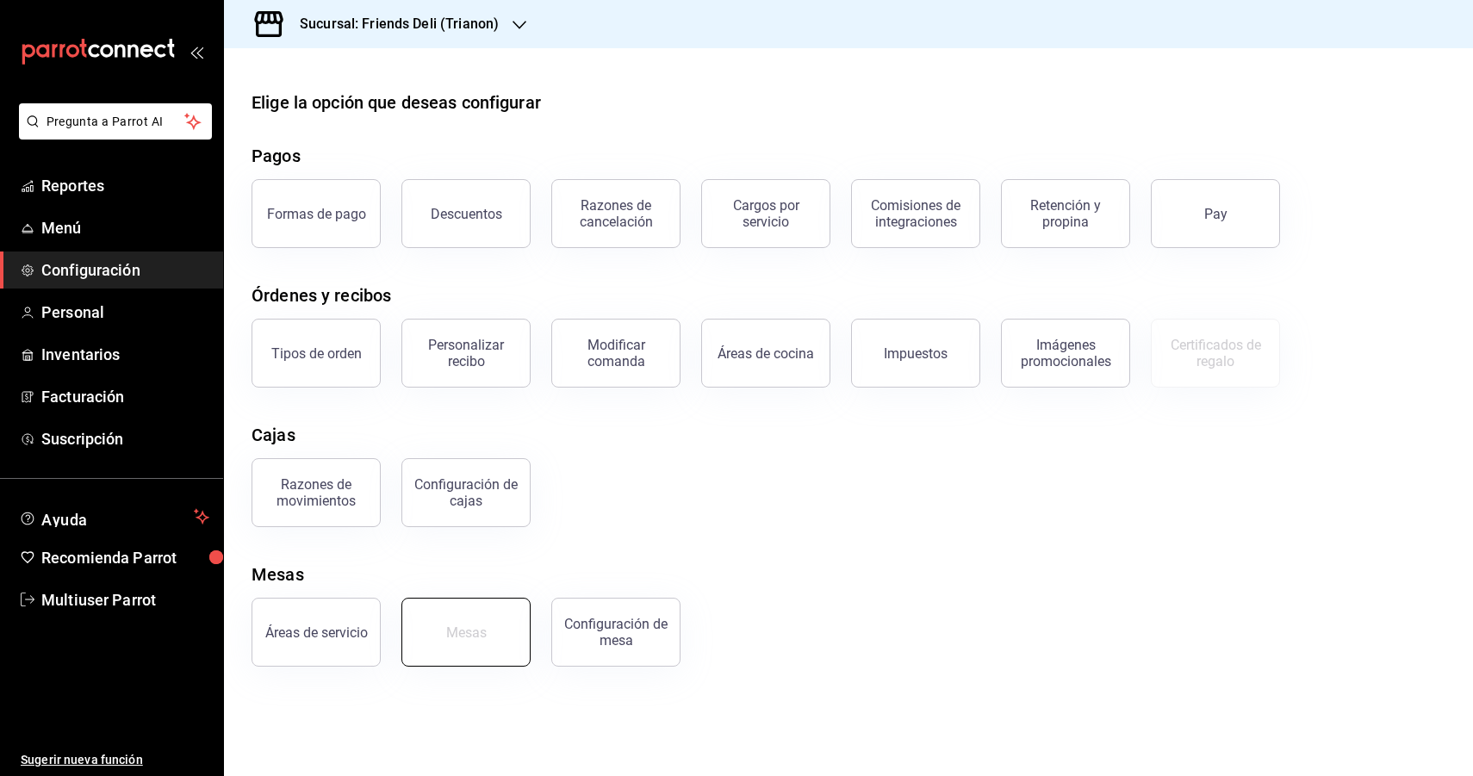  I want to click on div: Configuración de mesa, so click(616, 632).